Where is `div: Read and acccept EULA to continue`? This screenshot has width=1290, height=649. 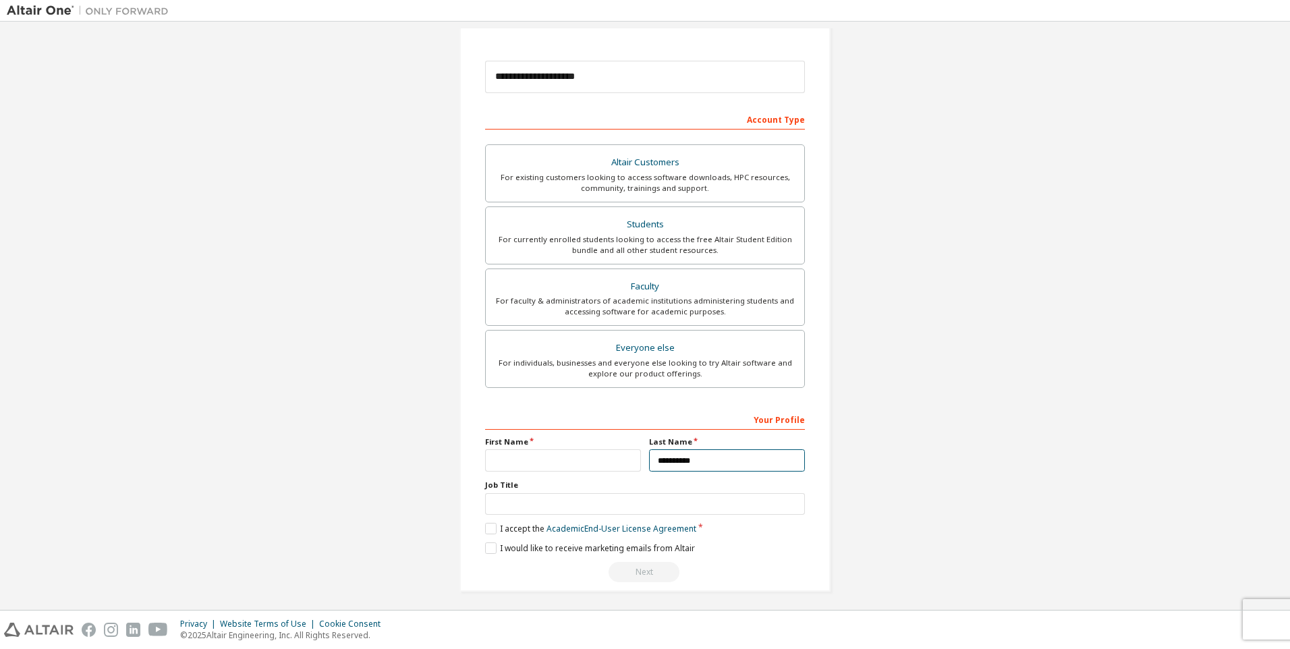
div: Read and acccept EULA to continue is located at coordinates (645, 572).